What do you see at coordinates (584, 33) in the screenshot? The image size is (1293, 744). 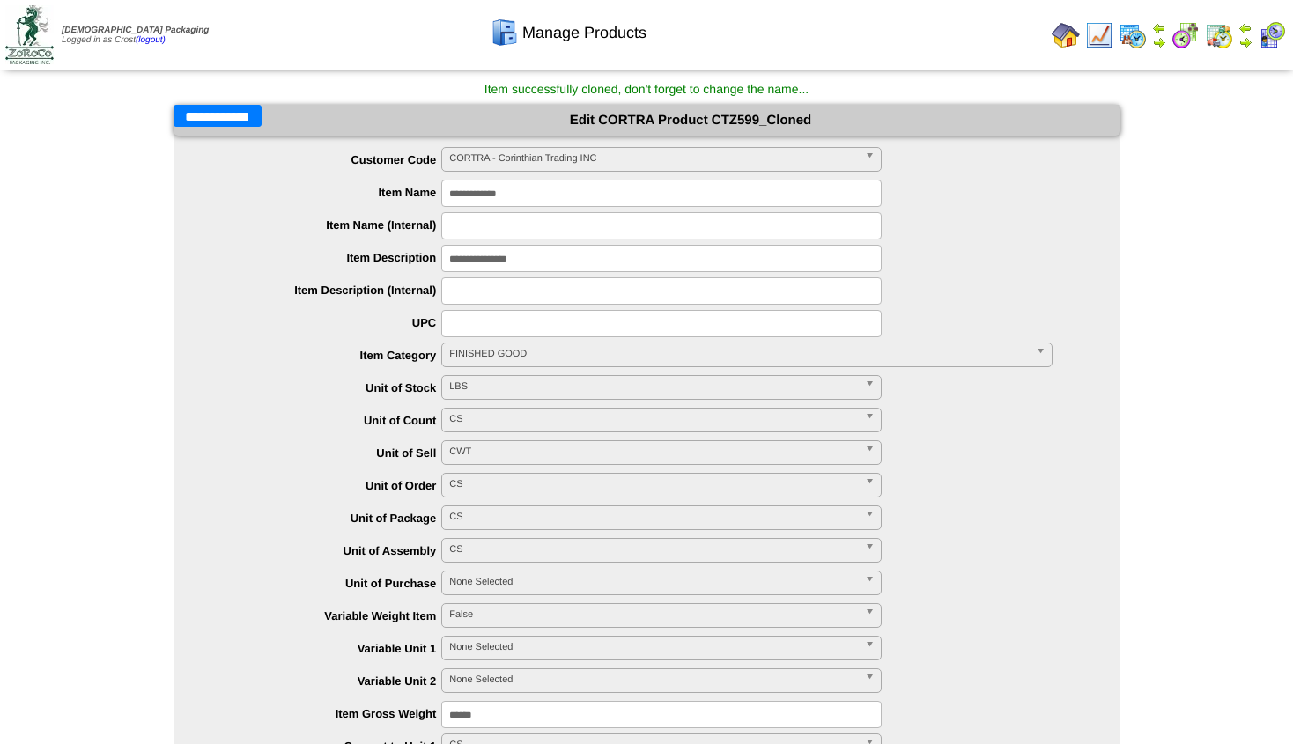 I see `span: Manage Products` at bounding box center [584, 33].